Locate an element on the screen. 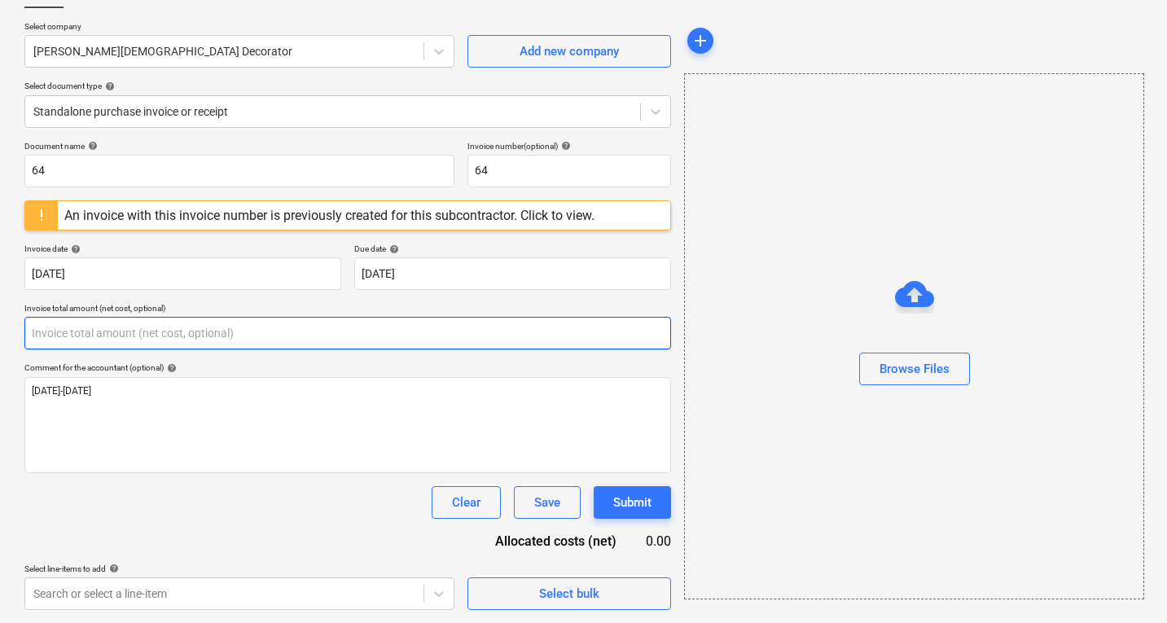  button: Select bulk is located at coordinates (569, 594).